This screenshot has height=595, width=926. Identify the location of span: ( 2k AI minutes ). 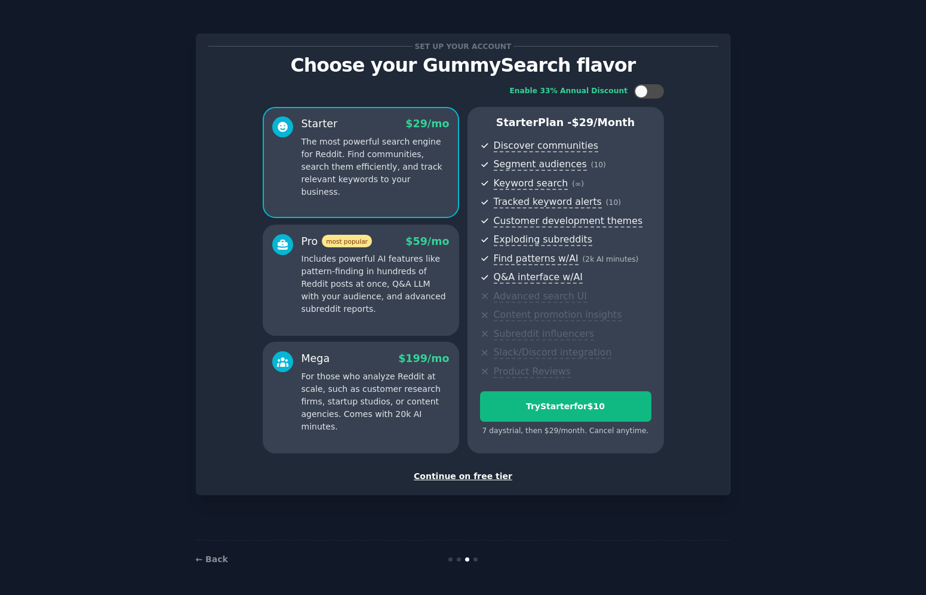
(611, 259).